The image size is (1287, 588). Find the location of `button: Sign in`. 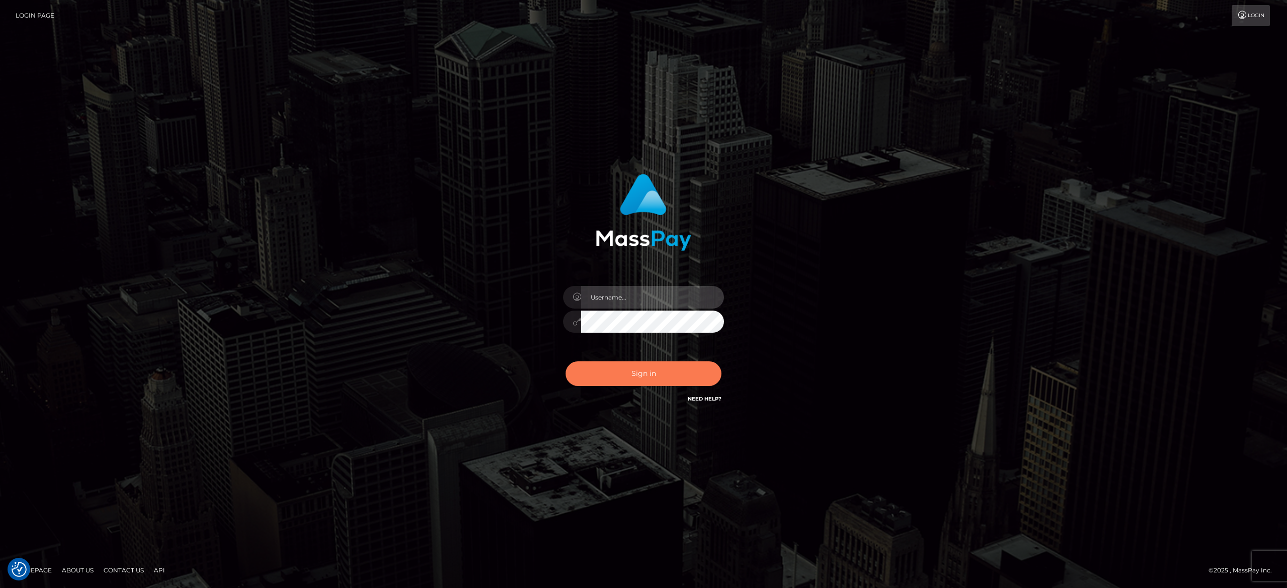

button: Sign in is located at coordinates (644, 374).